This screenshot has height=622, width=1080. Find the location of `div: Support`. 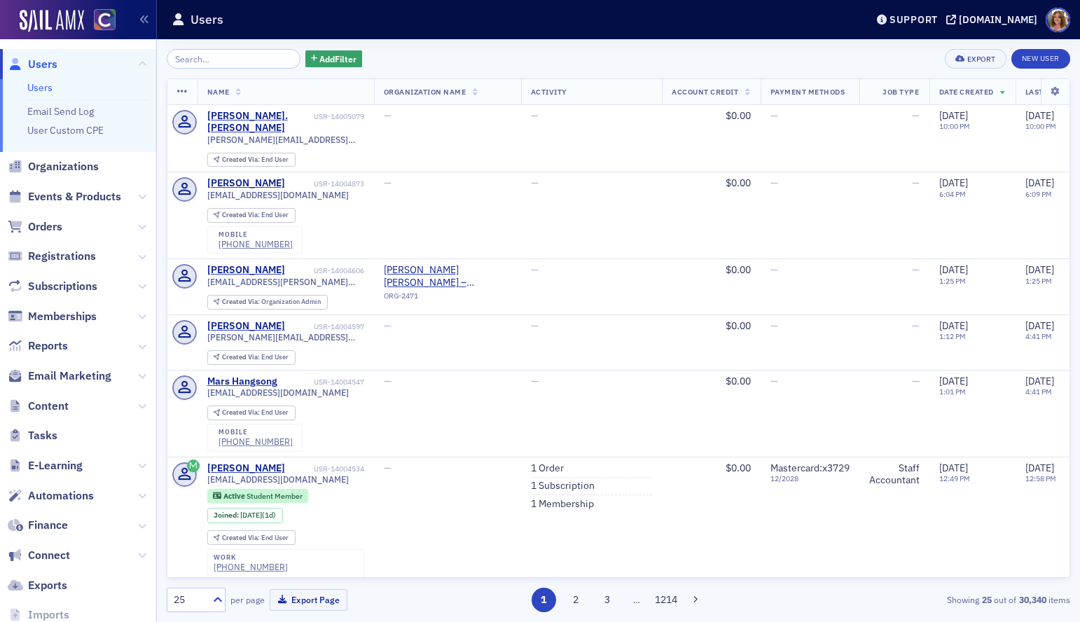

div: Support is located at coordinates (913, 20).